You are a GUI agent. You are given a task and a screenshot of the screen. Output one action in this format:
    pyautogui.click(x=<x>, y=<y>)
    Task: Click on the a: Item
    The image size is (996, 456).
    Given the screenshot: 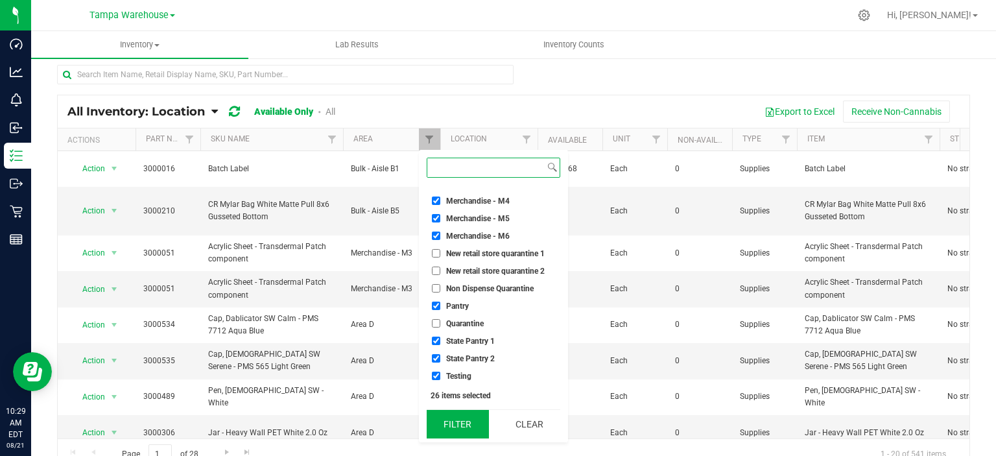 What is the action you would take?
    pyautogui.click(x=815, y=139)
    